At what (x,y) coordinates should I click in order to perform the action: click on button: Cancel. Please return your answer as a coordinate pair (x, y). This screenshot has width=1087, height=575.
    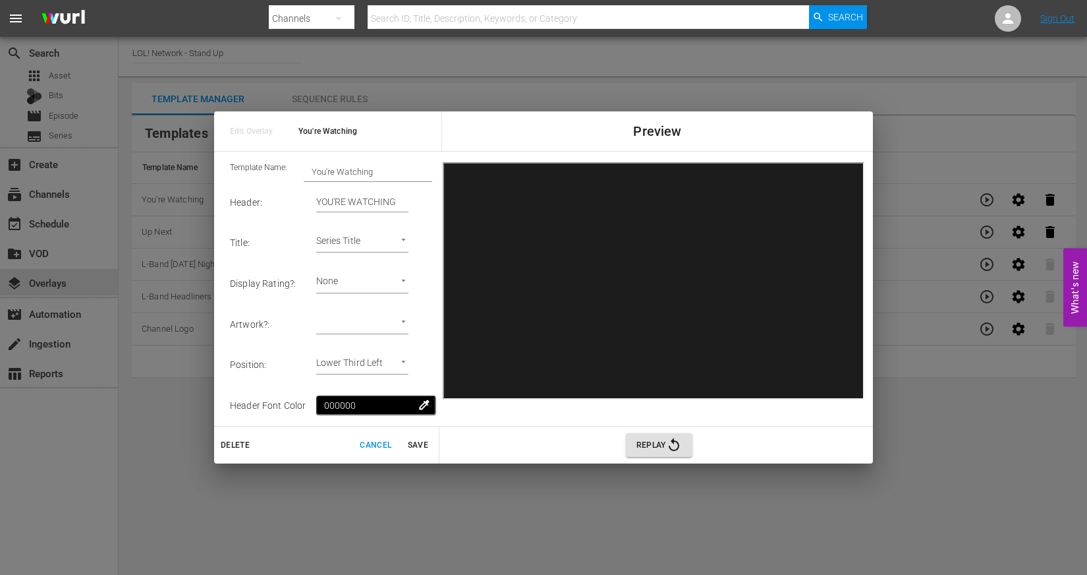
    Looking at the image, I should click on (376, 445).